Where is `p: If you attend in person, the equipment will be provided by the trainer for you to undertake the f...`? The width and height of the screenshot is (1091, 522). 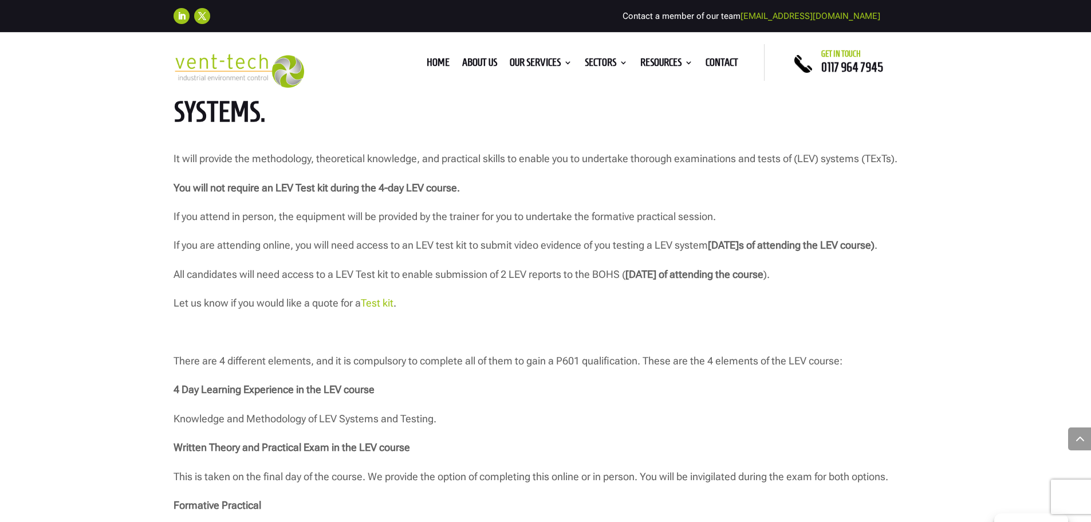 p: If you attend in person, the equipment will be provided by the trainer for you to undertake the f... is located at coordinates (546, 222).